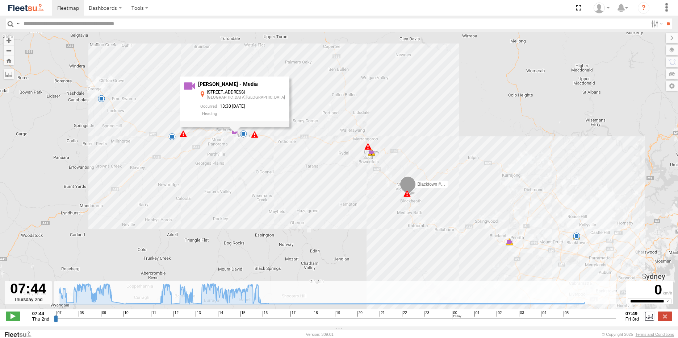 This screenshot has width=678, height=338. Describe the element at coordinates (176, 313) in the screenshot. I see `span: 12` at that location.